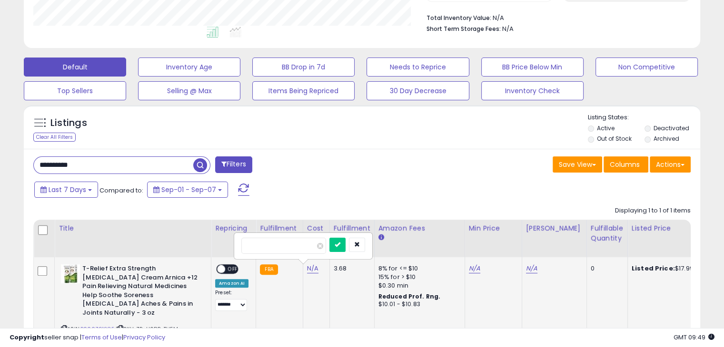 The height and width of the screenshot is (347, 724). I want to click on div: Preset:, so click(232, 300).